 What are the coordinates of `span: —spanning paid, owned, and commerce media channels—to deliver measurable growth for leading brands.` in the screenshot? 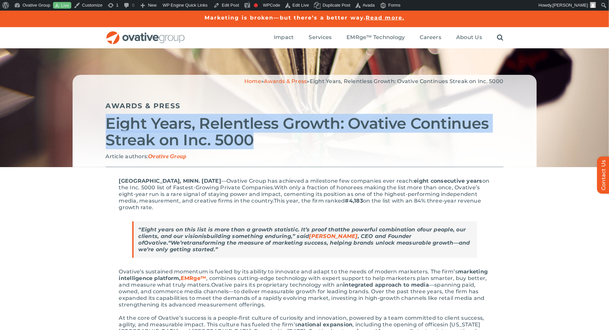 It's located at (297, 288).